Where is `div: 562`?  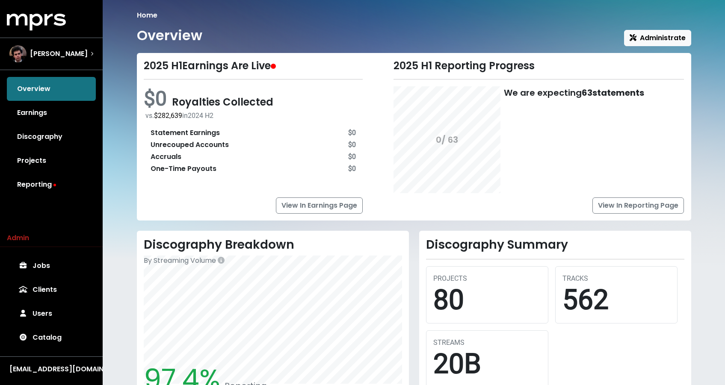
div: 562 is located at coordinates (616, 300).